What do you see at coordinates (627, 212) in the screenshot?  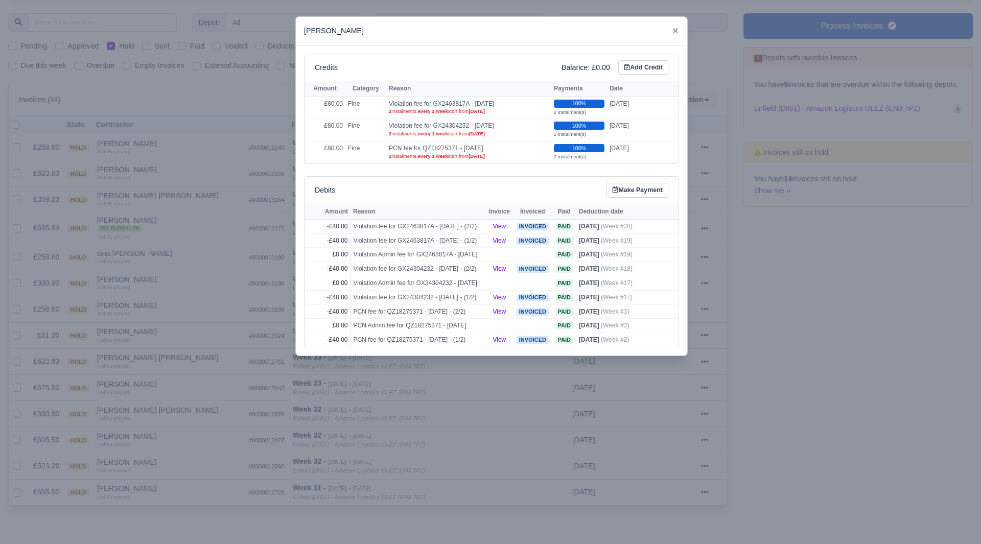 I see `th: Deduction date` at bounding box center [627, 212].